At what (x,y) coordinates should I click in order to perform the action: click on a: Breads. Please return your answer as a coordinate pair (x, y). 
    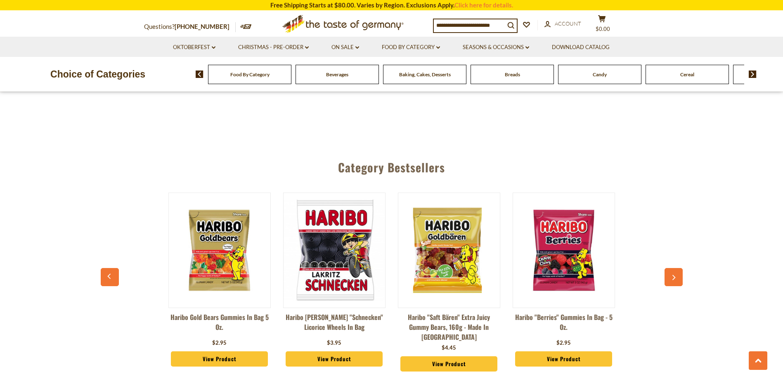
    Looking at the image, I should click on (512, 74).